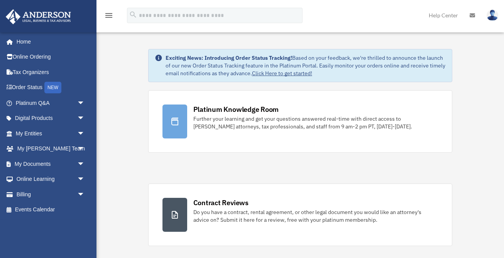 The image size is (504, 258). I want to click on div: Further your learning and get your questions answered real-time with direct access to [PERSON_NAM..., so click(316, 123).